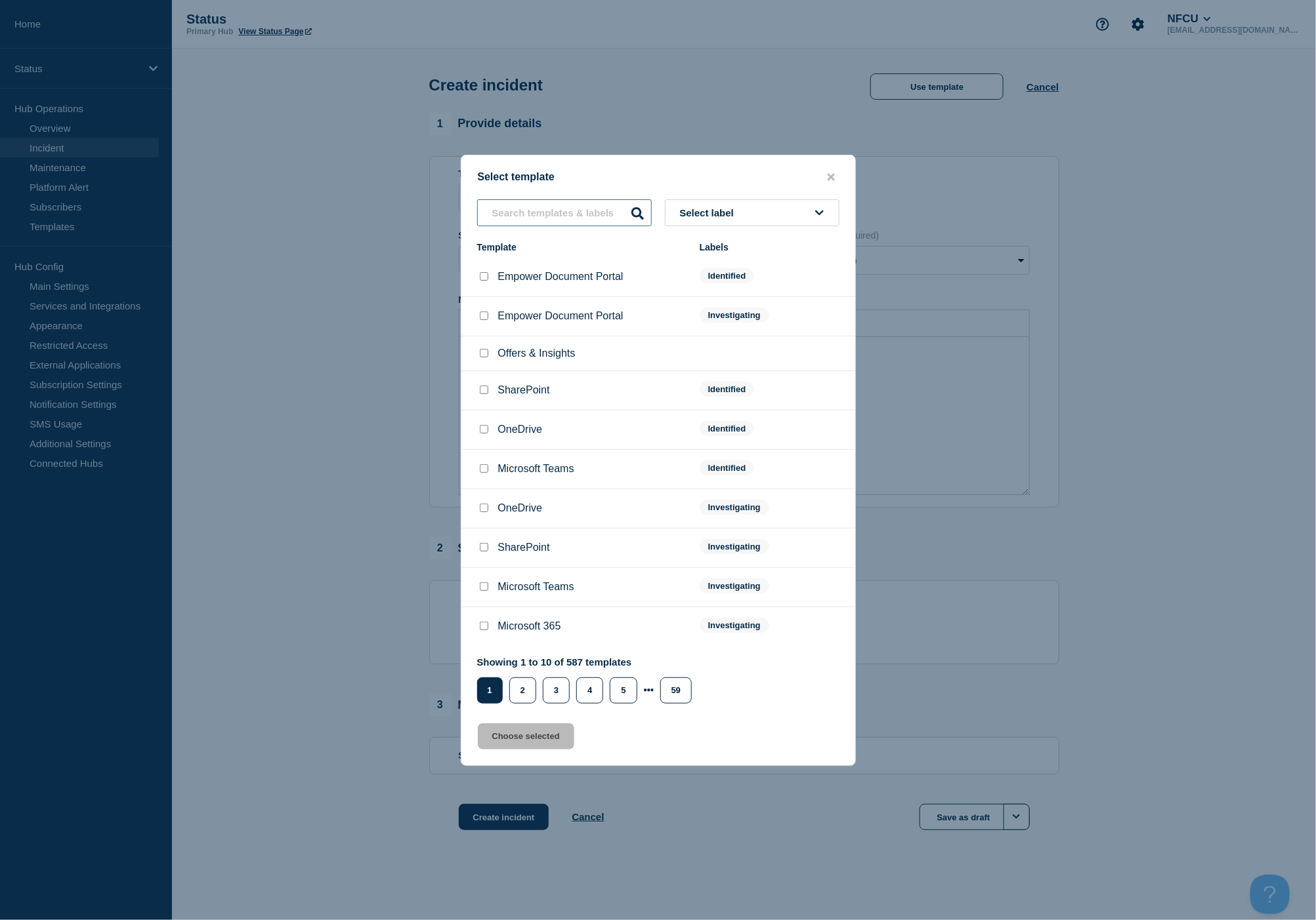 The height and width of the screenshot is (920, 1316). I want to click on input: Search templates & labels, so click(564, 212).